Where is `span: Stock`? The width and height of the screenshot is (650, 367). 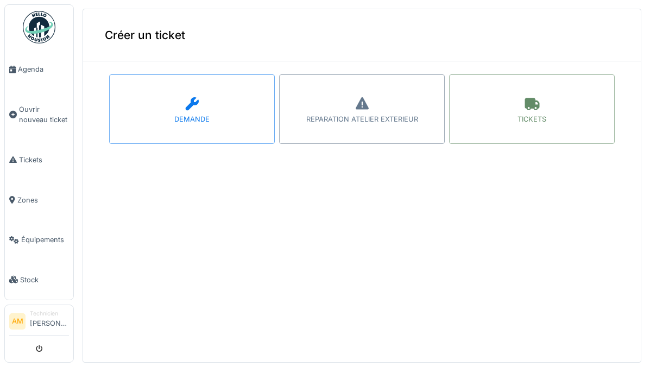 span: Stock is located at coordinates (45, 280).